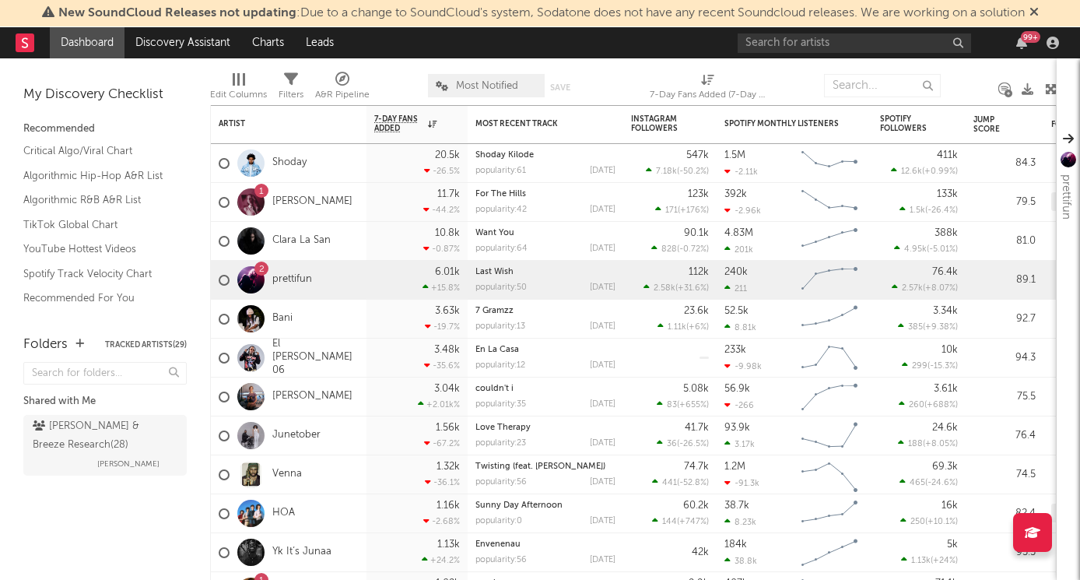 This screenshot has height=580, width=1080. I want to click on div: 233k, so click(735, 349).